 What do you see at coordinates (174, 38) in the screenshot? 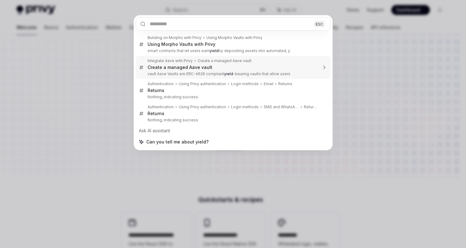
I see `div: Building on Morpho with Privy` at bounding box center [174, 38].